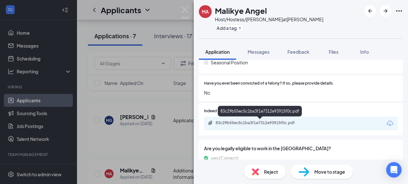 The width and height of the screenshot is (408, 184). I want to click on span: Messages, so click(259, 52).